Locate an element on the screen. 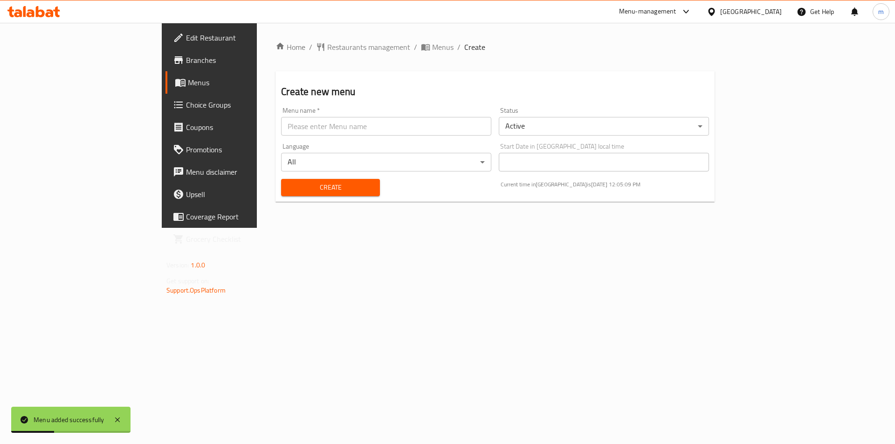  h2: Create new menu is located at coordinates (495, 92).